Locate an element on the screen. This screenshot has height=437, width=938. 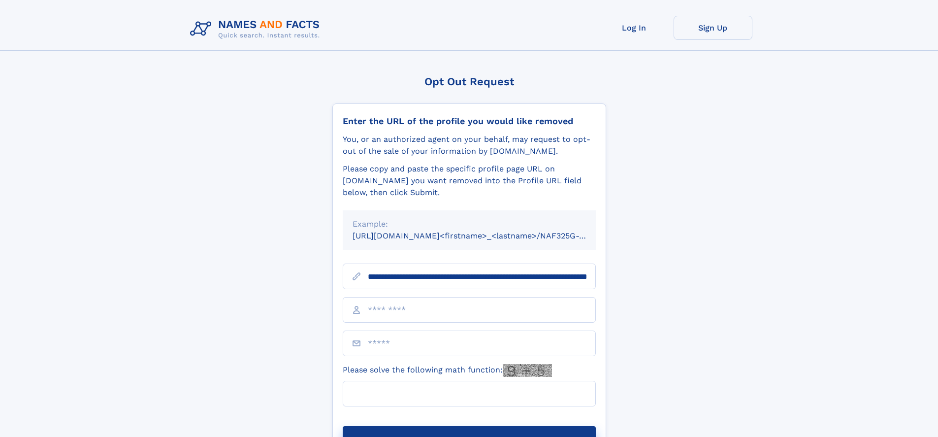
div: Example: is located at coordinates (469, 224).